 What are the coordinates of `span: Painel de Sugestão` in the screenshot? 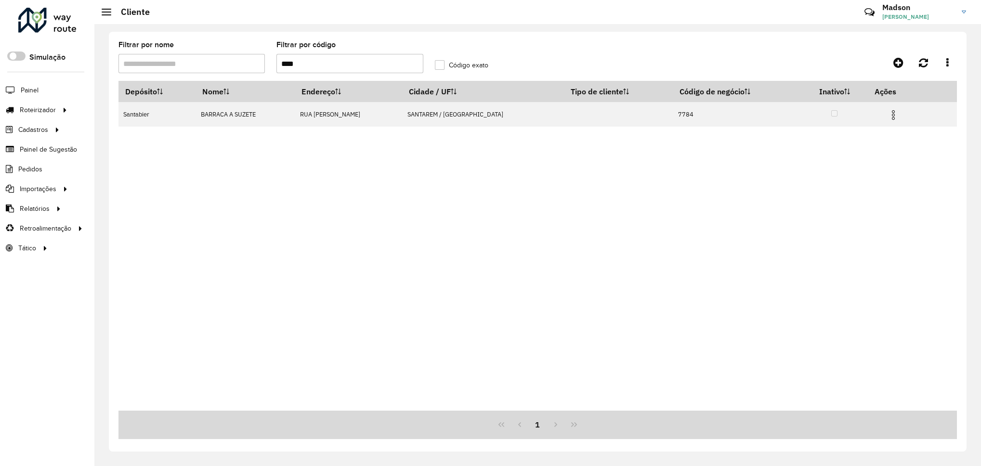 It's located at (48, 149).